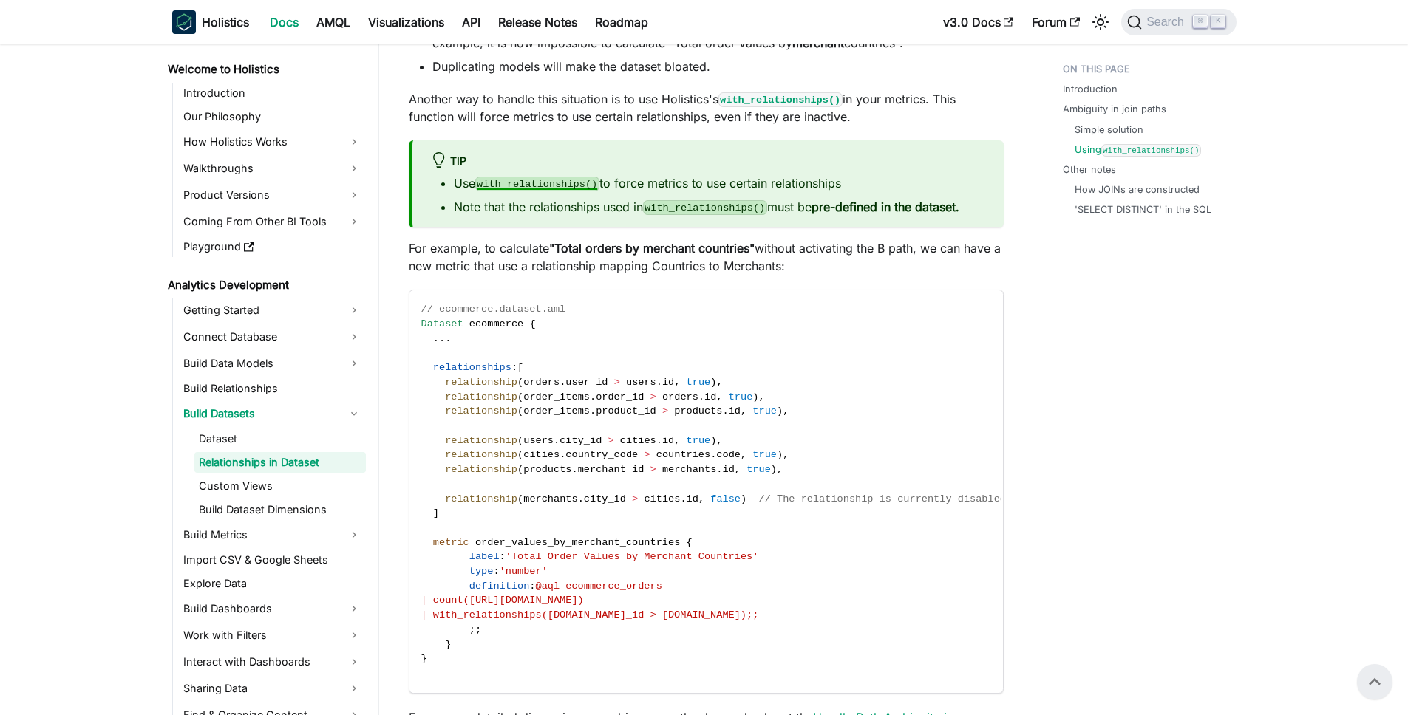  I want to click on a: Playground, so click(272, 247).